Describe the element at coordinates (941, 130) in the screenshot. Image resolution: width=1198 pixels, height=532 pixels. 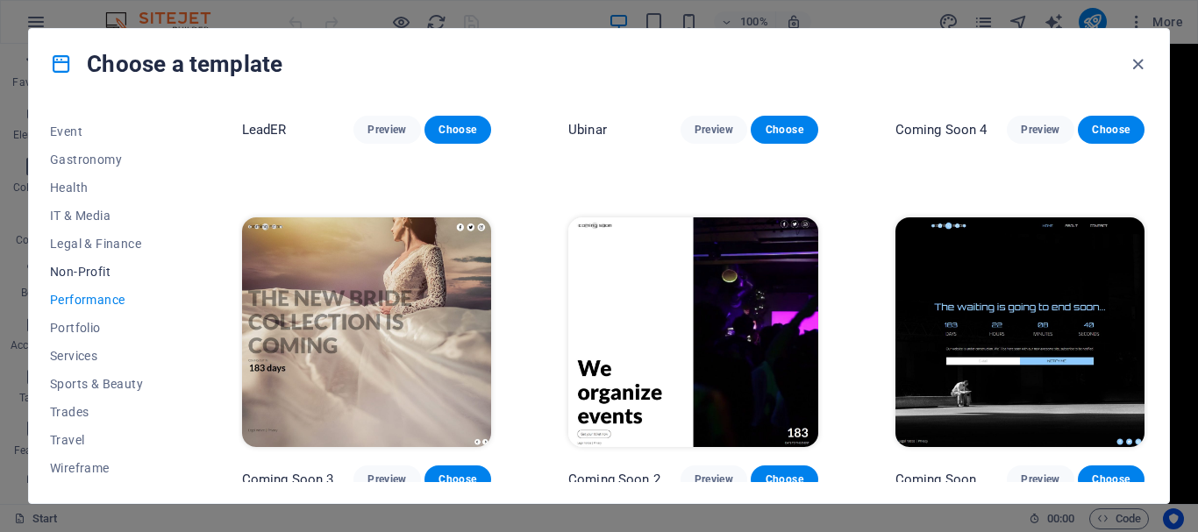
I see `p: Coming Soon 4` at that location.